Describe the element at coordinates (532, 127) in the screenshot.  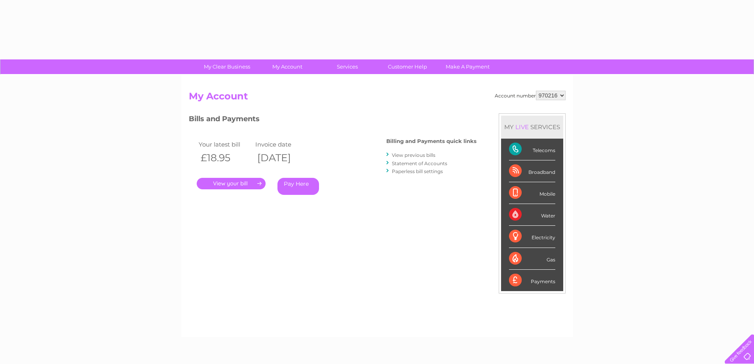
I see `div: MY SERVICES` at that location.